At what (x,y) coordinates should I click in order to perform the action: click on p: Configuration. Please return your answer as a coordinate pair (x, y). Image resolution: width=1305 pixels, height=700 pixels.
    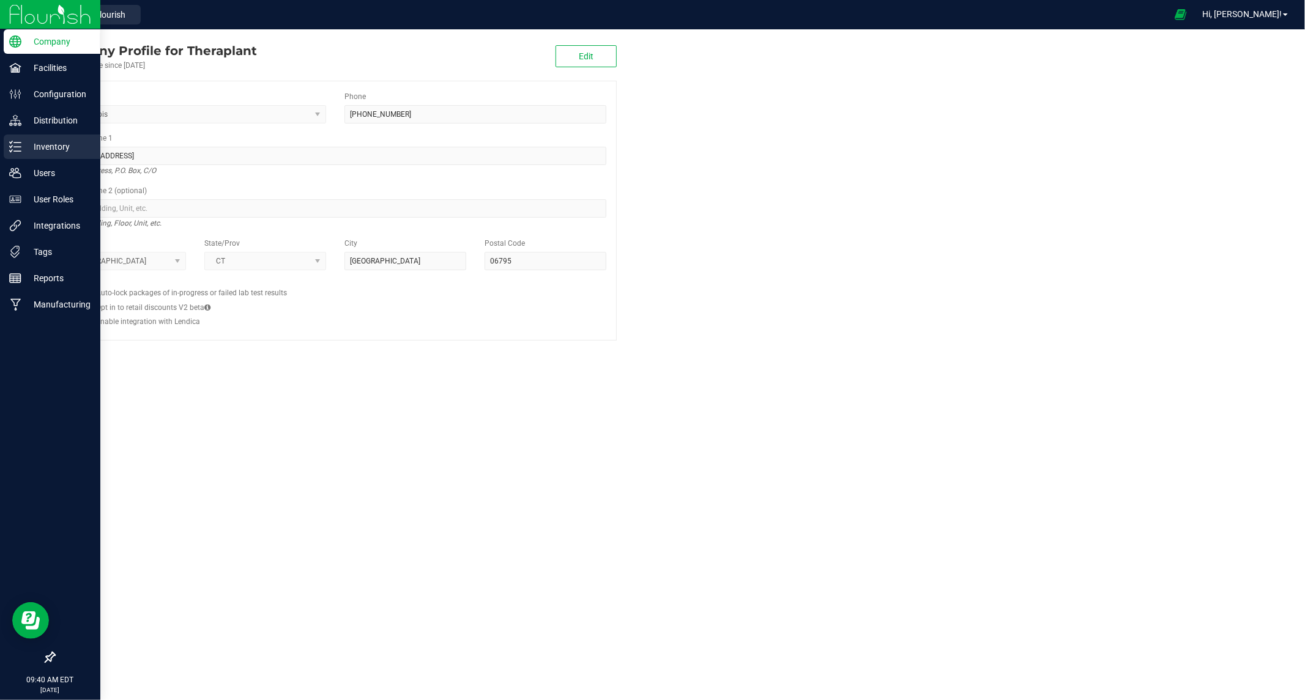
    Looking at the image, I should click on (58, 94).